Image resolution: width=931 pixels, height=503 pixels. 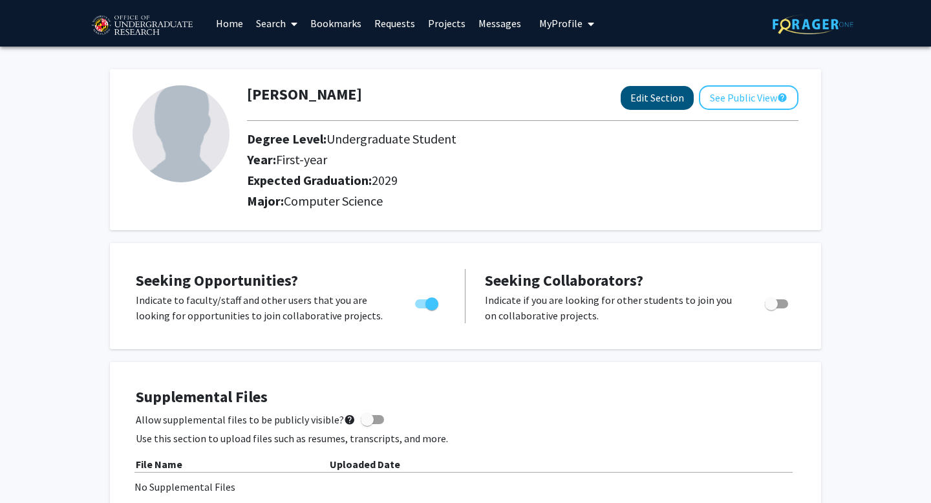 I want to click on p: Use this section to upload files such as resumes, transcripts, and more., so click(x=466, y=439).